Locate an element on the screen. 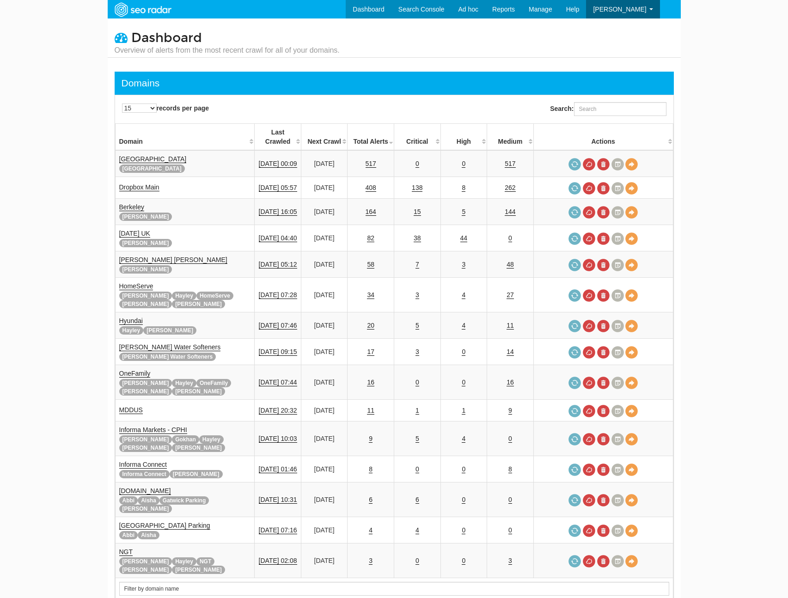  a: 34 is located at coordinates (371, 295).